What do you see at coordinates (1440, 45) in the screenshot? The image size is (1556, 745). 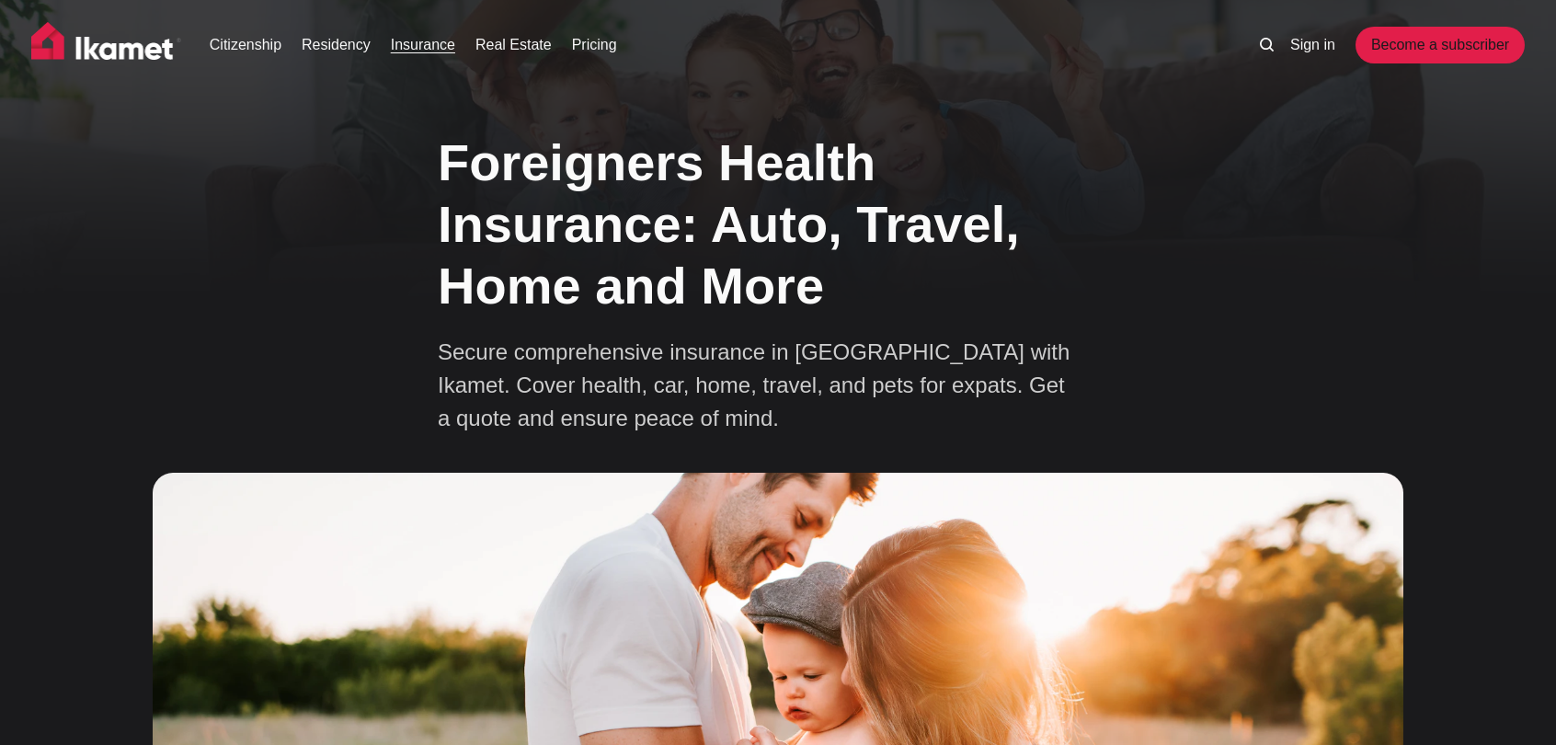 I see `a: Become a subscriber` at bounding box center [1440, 45].